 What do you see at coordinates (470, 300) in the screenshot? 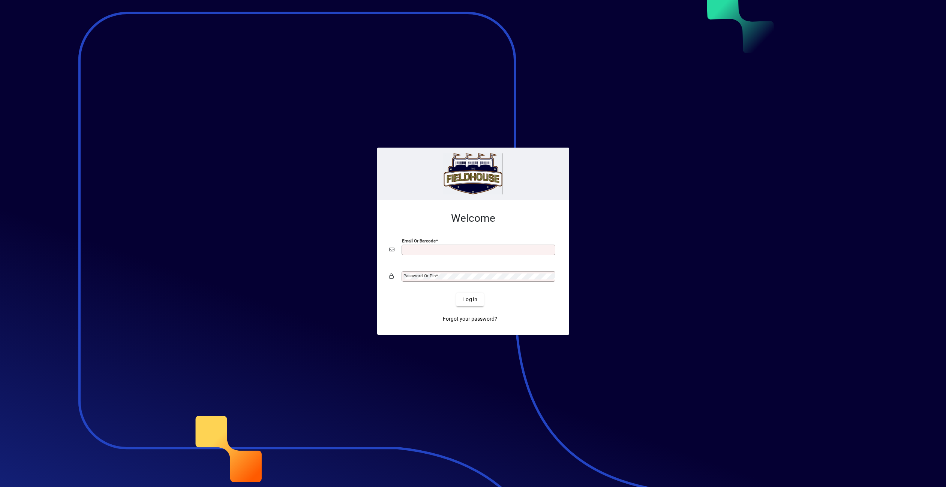
I see `button: Login` at bounding box center [470, 300].